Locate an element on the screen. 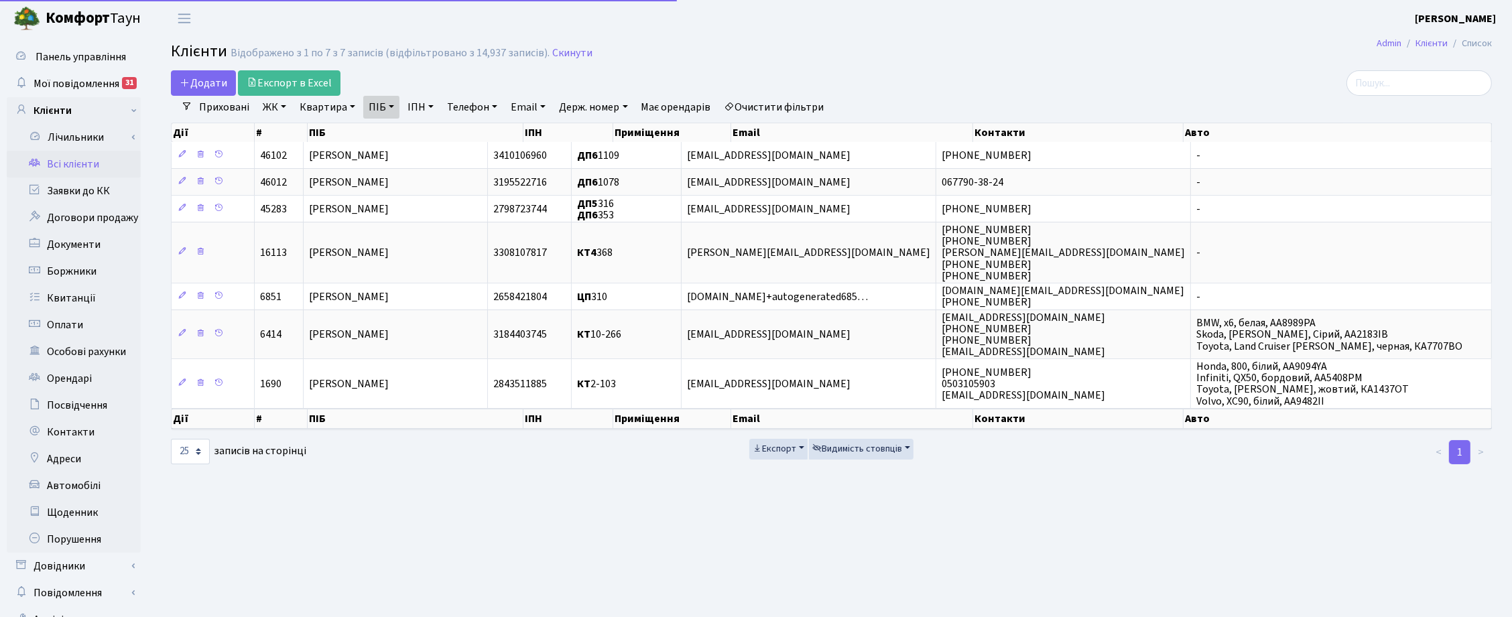 The width and height of the screenshot is (1512, 617). a: Особові рахунки is located at coordinates (74, 352).